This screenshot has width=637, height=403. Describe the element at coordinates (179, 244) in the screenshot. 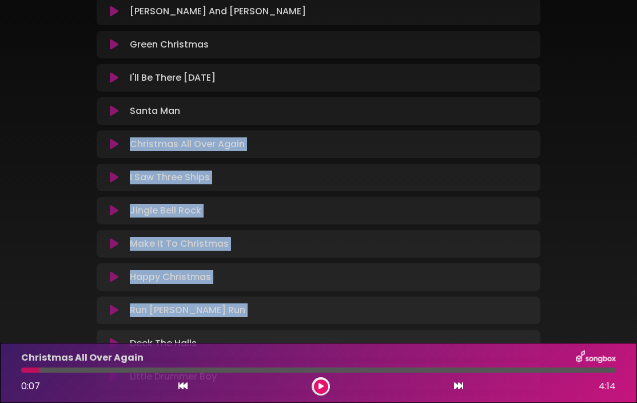

I see `p: Make It To Christmas` at that location.